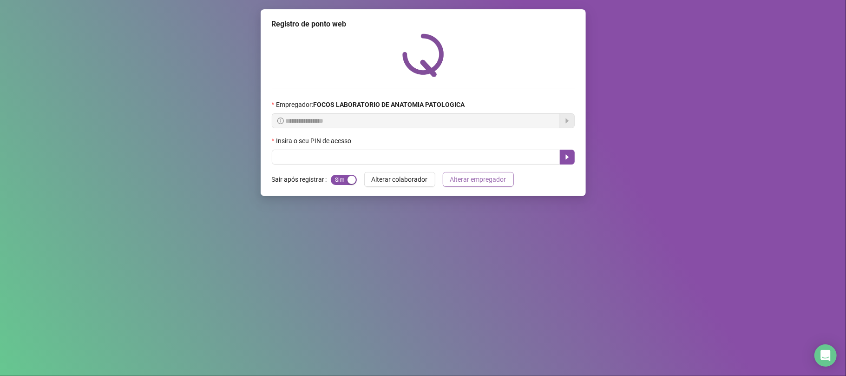 This screenshot has width=846, height=376. I want to click on span: Alterar colaborador, so click(400, 179).